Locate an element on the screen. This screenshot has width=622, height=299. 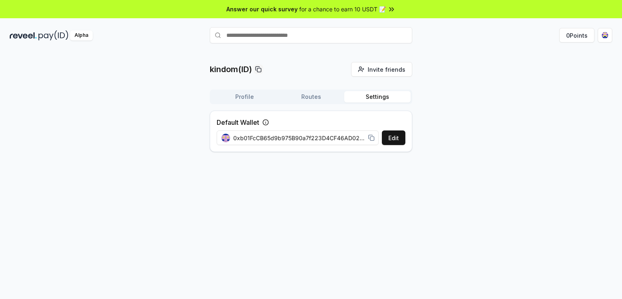
label: Default Wallet is located at coordinates (238, 122).